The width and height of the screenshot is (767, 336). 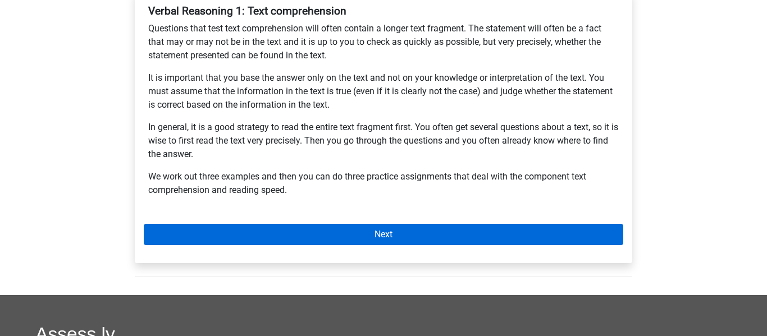 I want to click on p: Questions that test text comprehension will often contain a longer text fragment. The statement w..., so click(x=384, y=42).